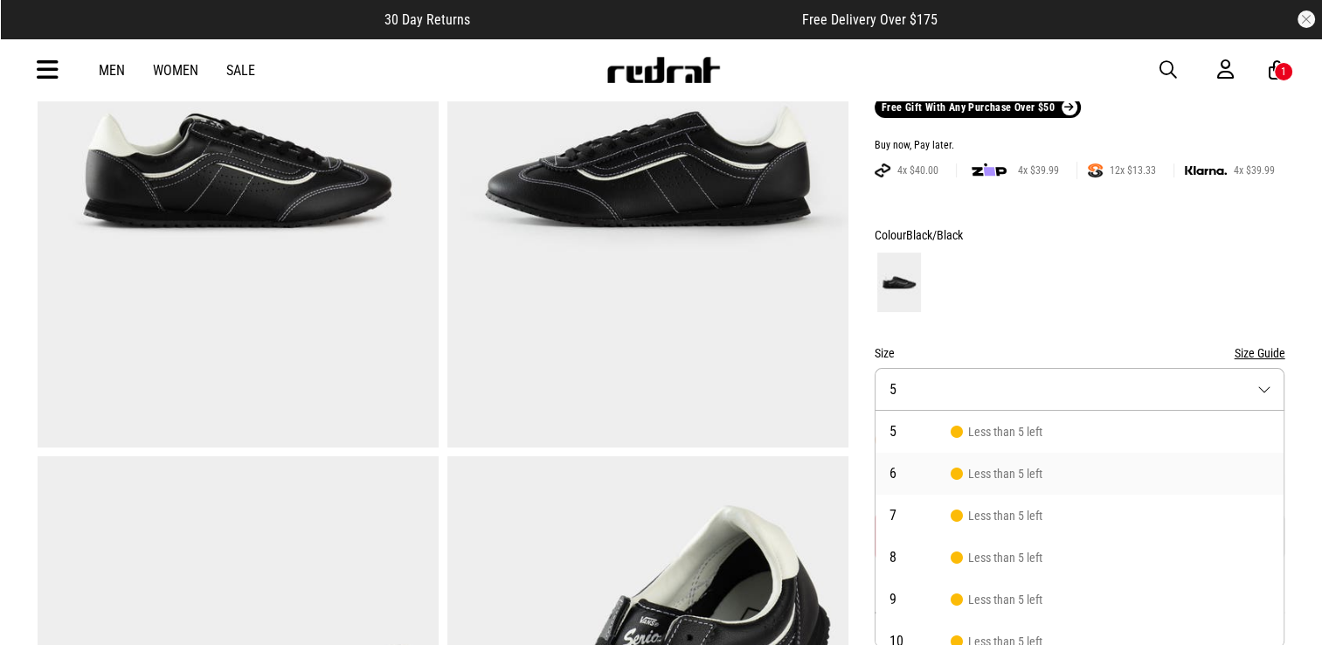 The width and height of the screenshot is (1322, 645). Describe the element at coordinates (1259, 353) in the screenshot. I see `button: Size Guide` at that location.